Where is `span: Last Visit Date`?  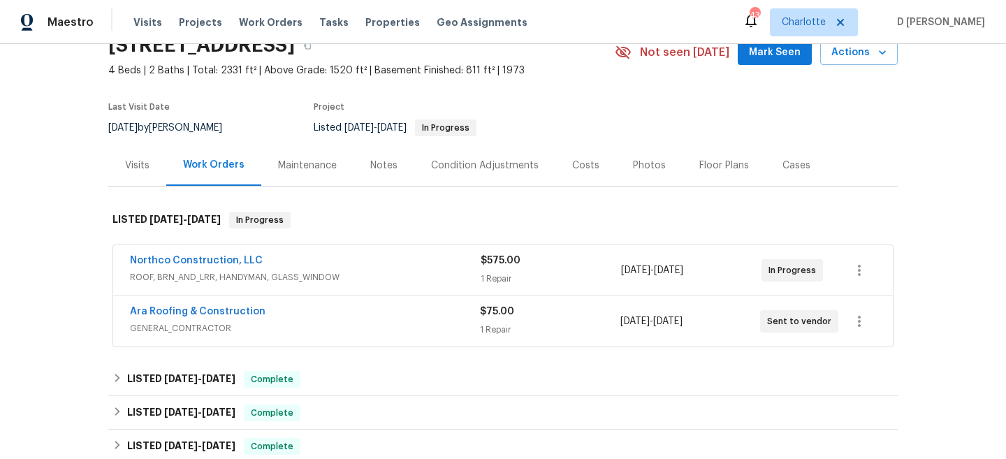 span: Last Visit Date is located at coordinates (139, 107).